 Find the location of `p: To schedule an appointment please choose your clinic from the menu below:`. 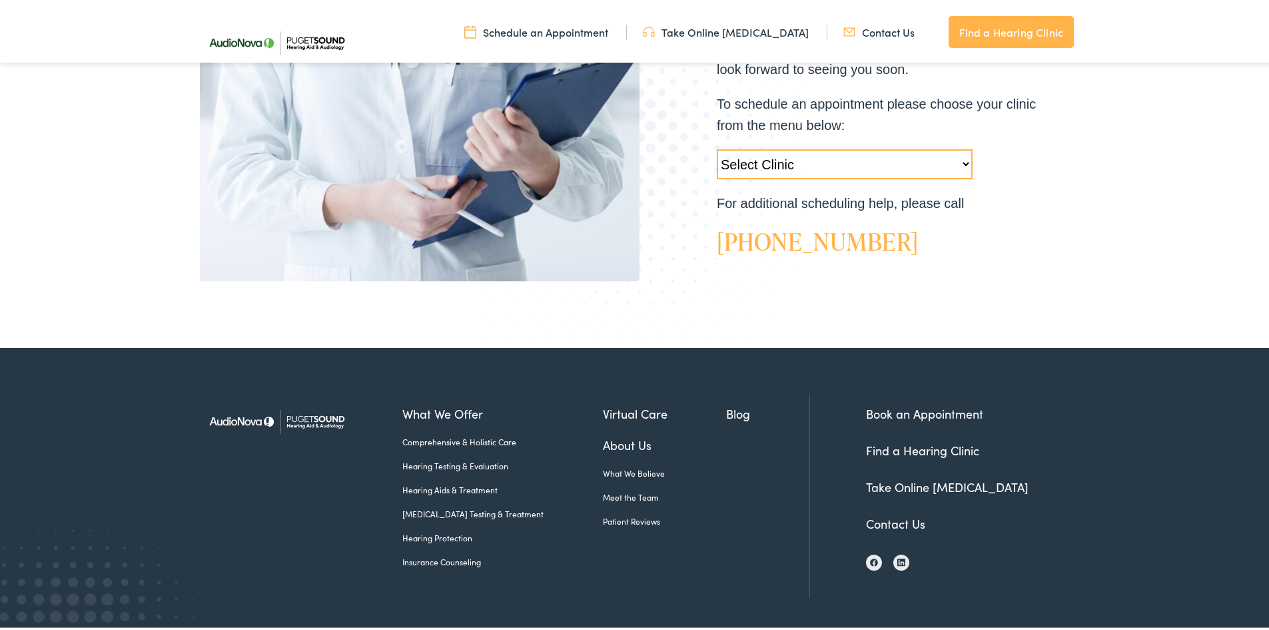

p: To schedule an appointment please choose your clinic from the menu below: is located at coordinates (877, 112).